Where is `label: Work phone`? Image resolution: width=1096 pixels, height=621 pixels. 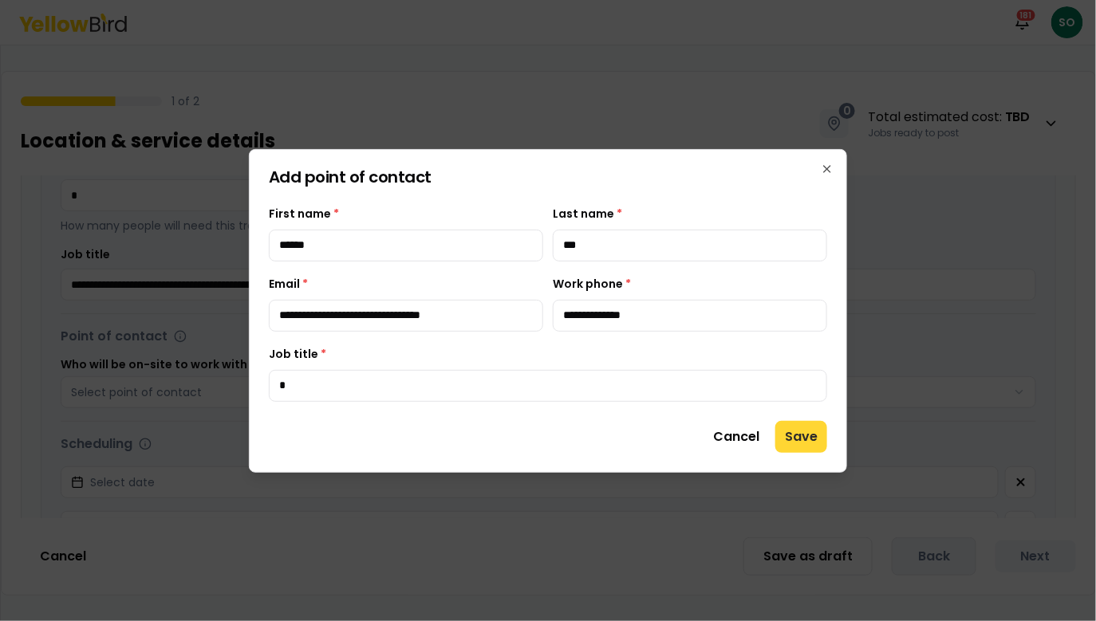
label: Work phone is located at coordinates (592, 284).